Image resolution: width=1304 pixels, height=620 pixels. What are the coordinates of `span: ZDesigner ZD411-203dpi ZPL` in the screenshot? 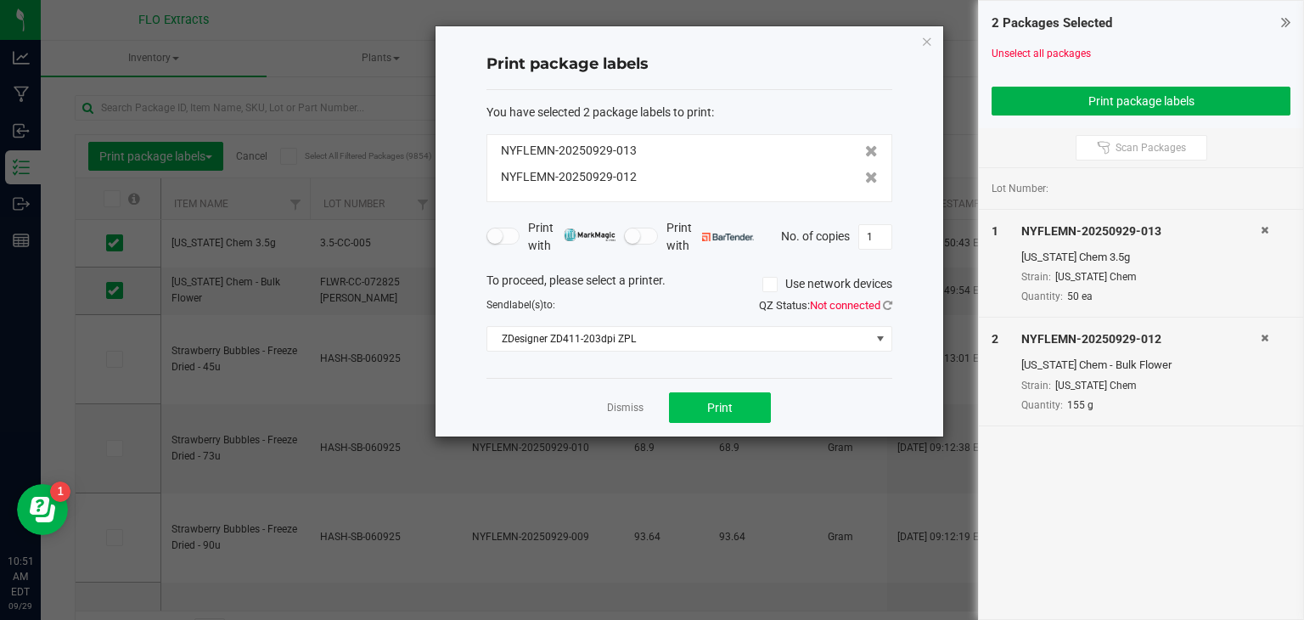 It's located at (678, 339).